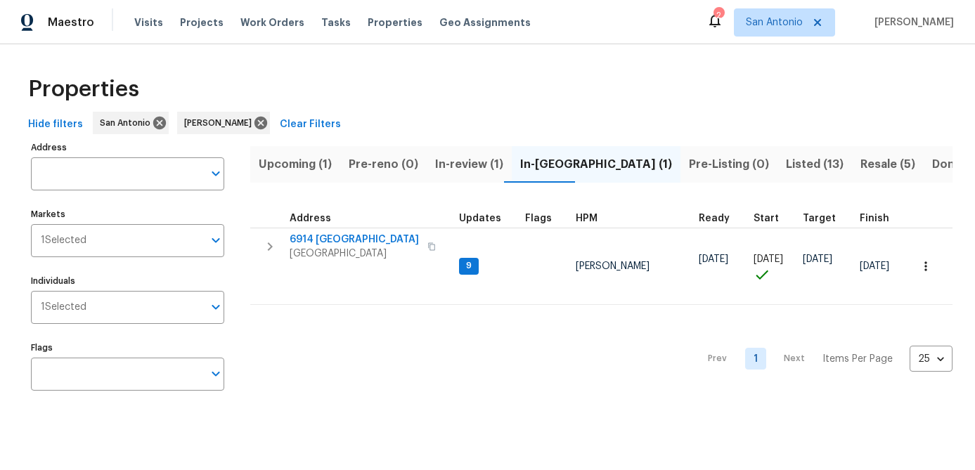 This screenshot has height=470, width=975. I want to click on button: Hide filters, so click(56, 124).